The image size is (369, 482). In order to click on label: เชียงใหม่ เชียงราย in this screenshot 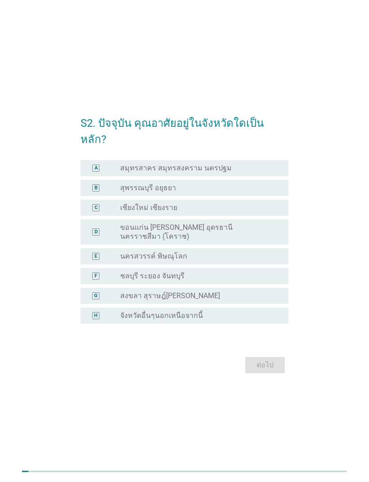, I will do `click(149, 208)`.